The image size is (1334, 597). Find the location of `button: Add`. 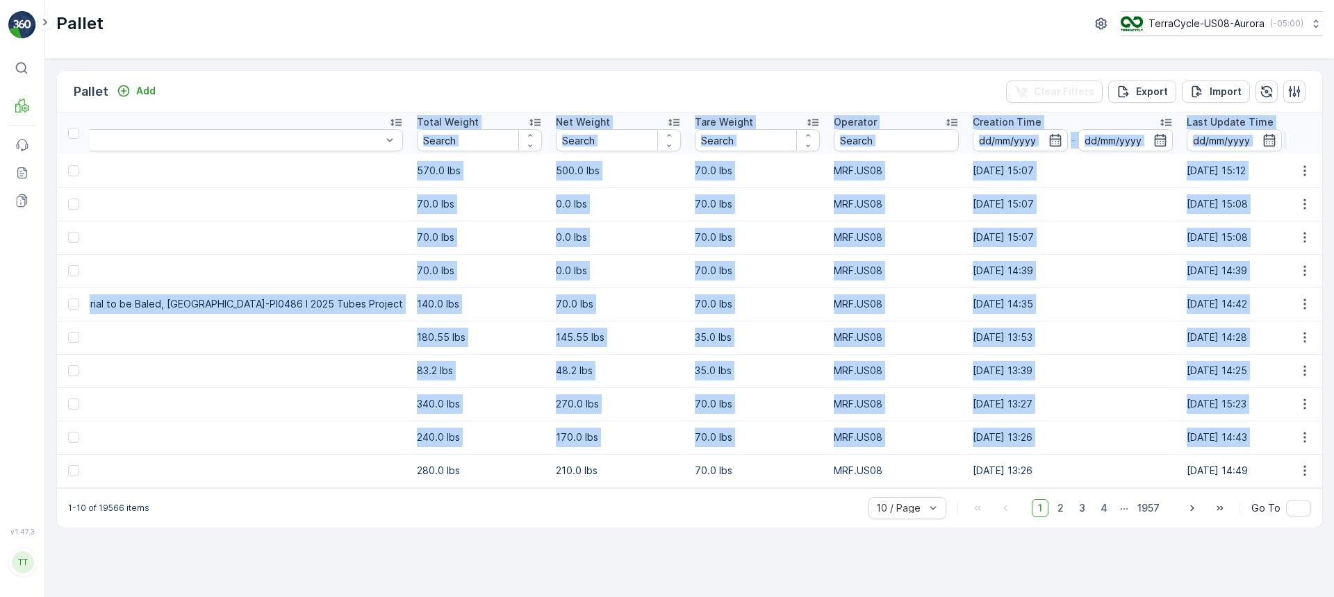

button: Add is located at coordinates (136, 91).